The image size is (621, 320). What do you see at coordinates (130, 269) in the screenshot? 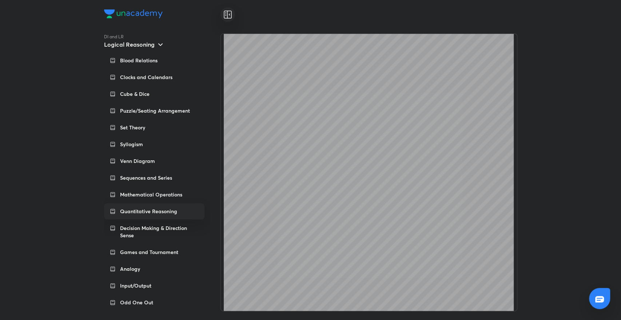
I see `p: Analogy` at bounding box center [130, 269].